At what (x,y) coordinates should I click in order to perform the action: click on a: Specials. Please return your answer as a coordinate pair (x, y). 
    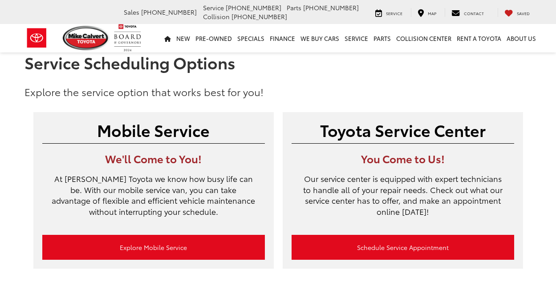
    Looking at the image, I should click on (251, 38).